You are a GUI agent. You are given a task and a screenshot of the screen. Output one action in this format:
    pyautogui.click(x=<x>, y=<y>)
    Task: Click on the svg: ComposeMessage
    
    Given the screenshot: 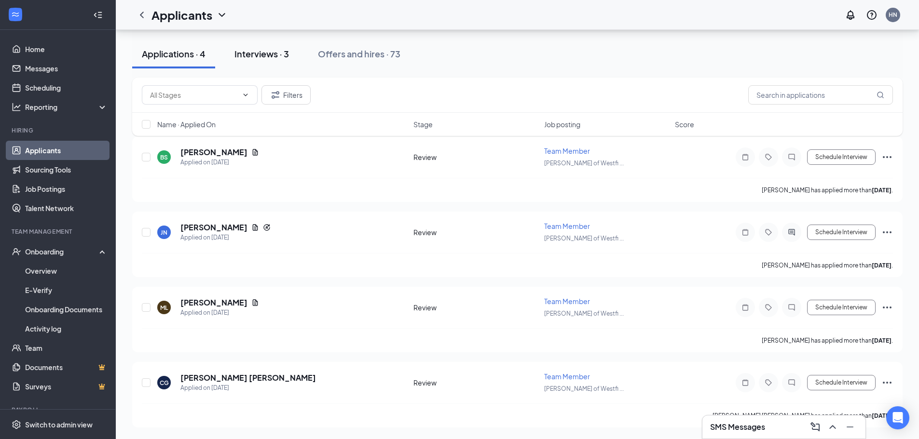 What is the action you would take?
    pyautogui.click(x=815, y=427)
    